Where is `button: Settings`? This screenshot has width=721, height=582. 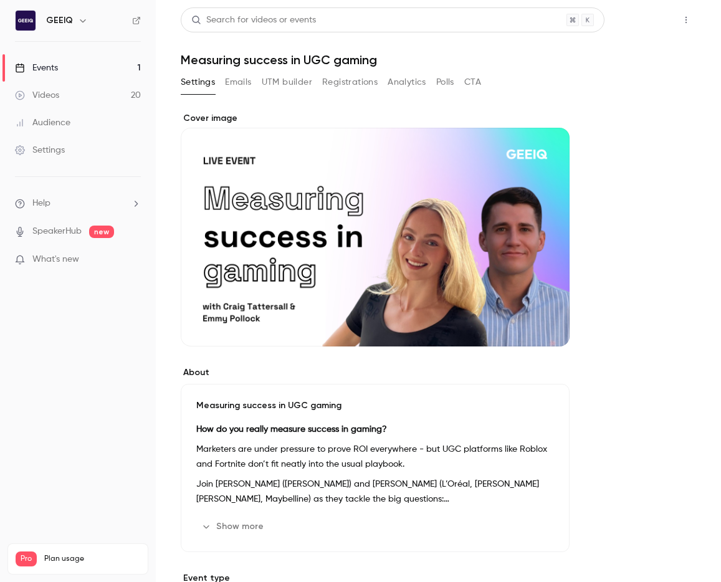
button: Settings is located at coordinates (198, 82).